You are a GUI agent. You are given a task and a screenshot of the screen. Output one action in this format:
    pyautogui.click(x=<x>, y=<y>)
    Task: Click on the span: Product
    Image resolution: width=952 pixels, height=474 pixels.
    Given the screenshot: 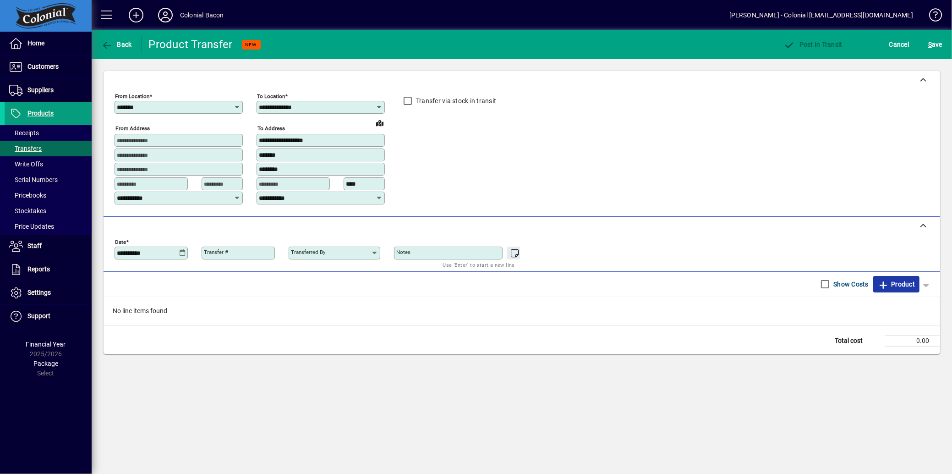 What is the action you would take?
    pyautogui.click(x=896, y=284)
    